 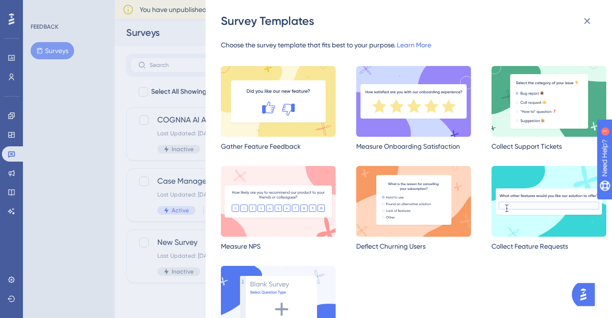 What do you see at coordinates (549, 246) in the screenshot?
I see `div: Collect Feature Requests` at bounding box center [549, 246].